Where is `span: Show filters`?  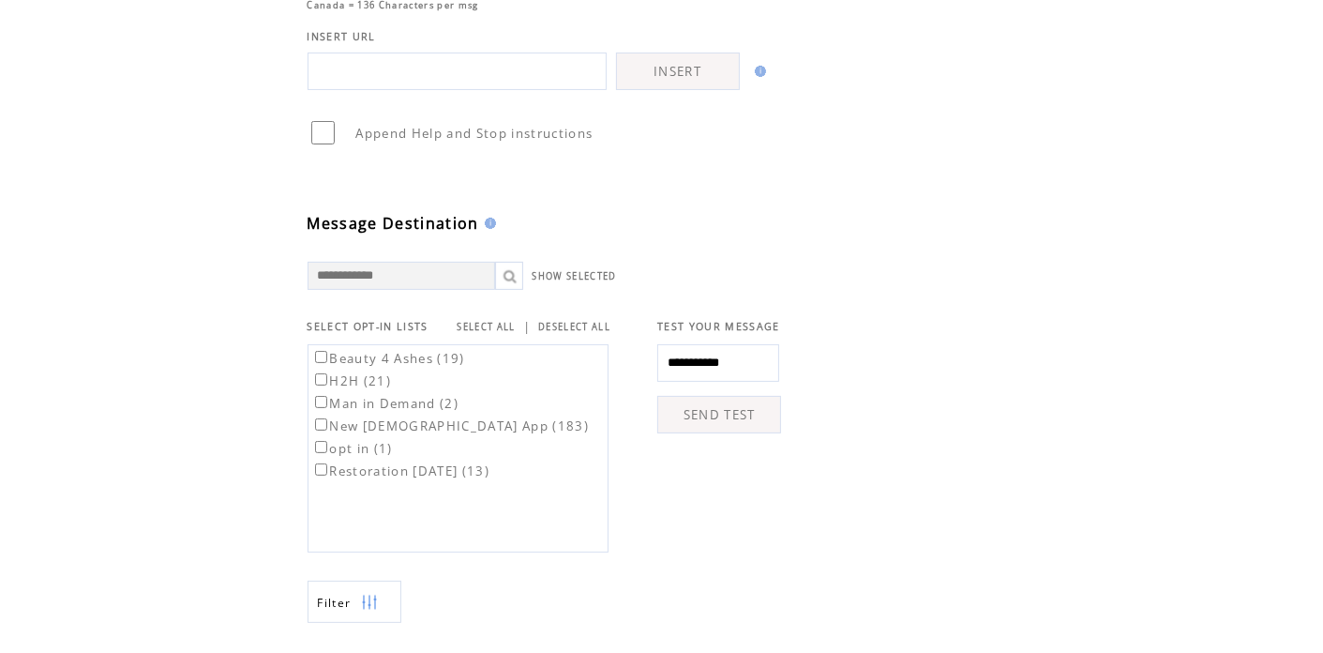
span: Show filters is located at coordinates (335, 602).